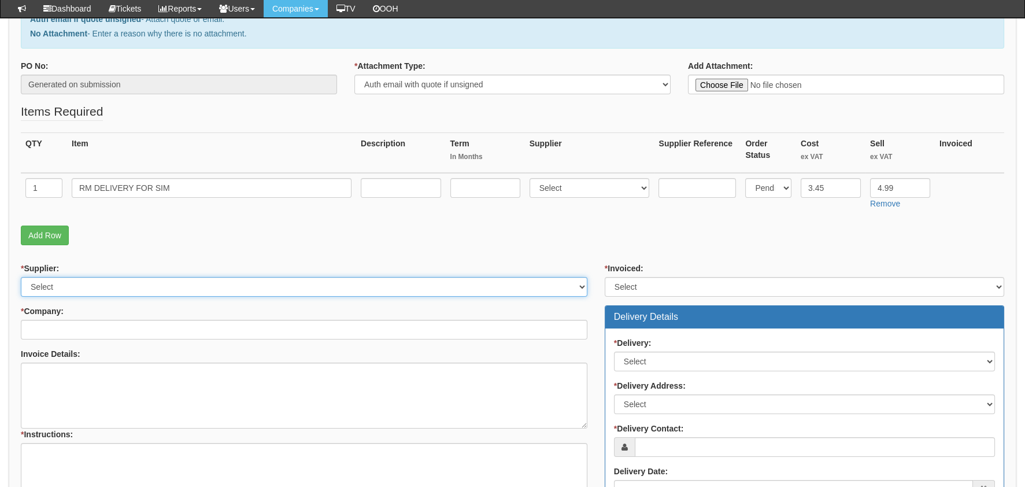 This screenshot has width=1025, height=487. I want to click on p: - Attach quote or email., so click(512, 19).